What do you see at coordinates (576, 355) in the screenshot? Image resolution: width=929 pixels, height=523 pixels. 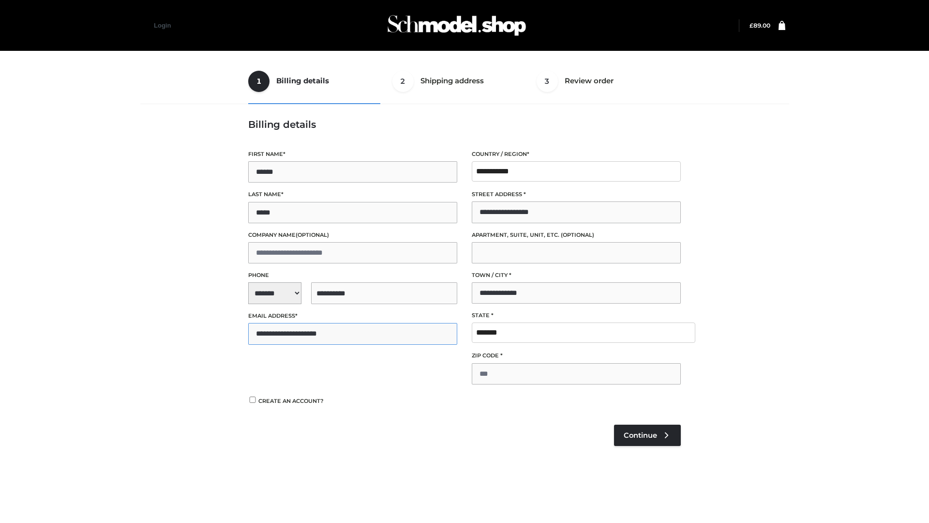 I see `label: ZIP Code` at bounding box center [576, 355].